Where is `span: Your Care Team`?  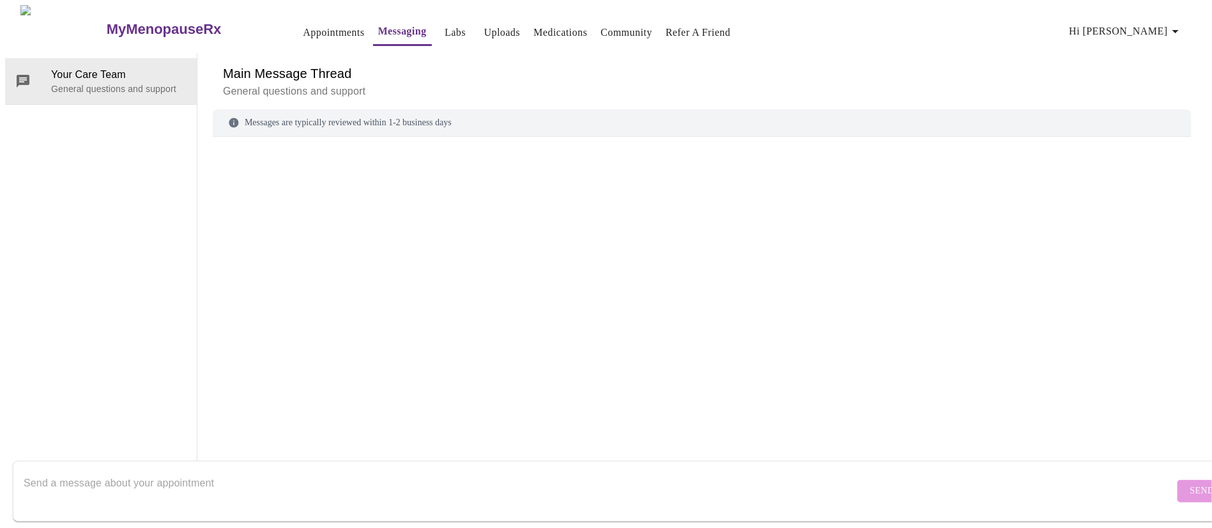
span: Your Care Team is located at coordinates (119, 75).